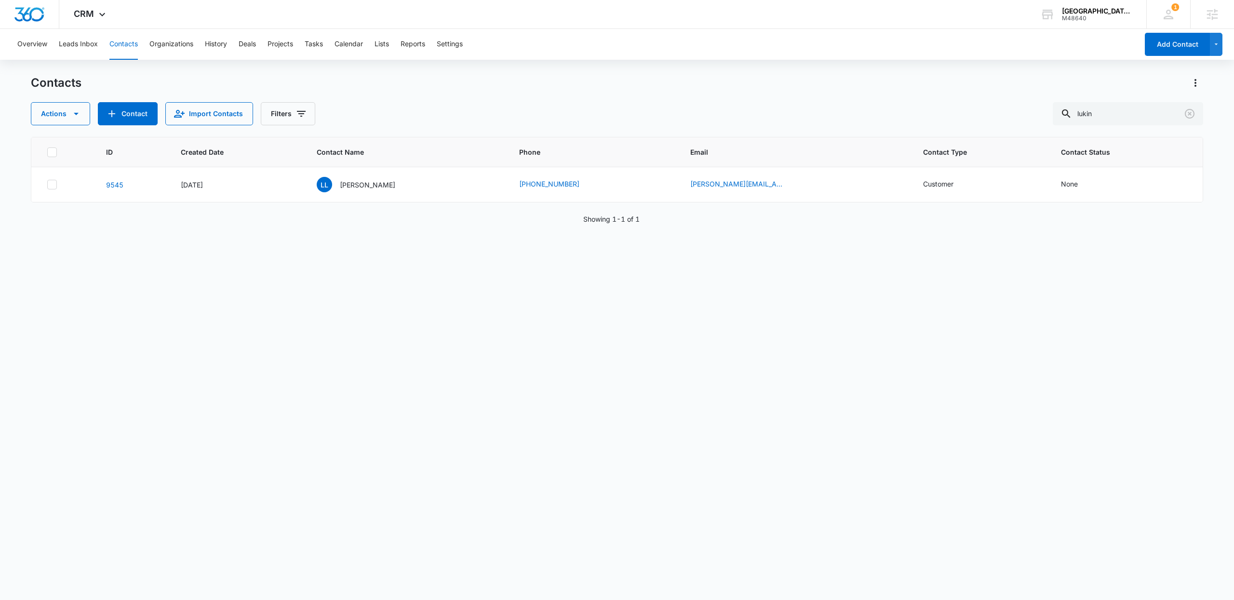  Describe the element at coordinates (1078, 185) in the screenshot. I see `div: Contact Status - None - Select to Edit Field` at that location.